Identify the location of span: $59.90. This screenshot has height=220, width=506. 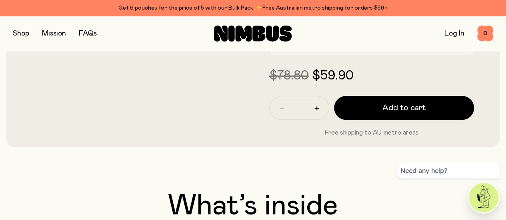
(333, 76).